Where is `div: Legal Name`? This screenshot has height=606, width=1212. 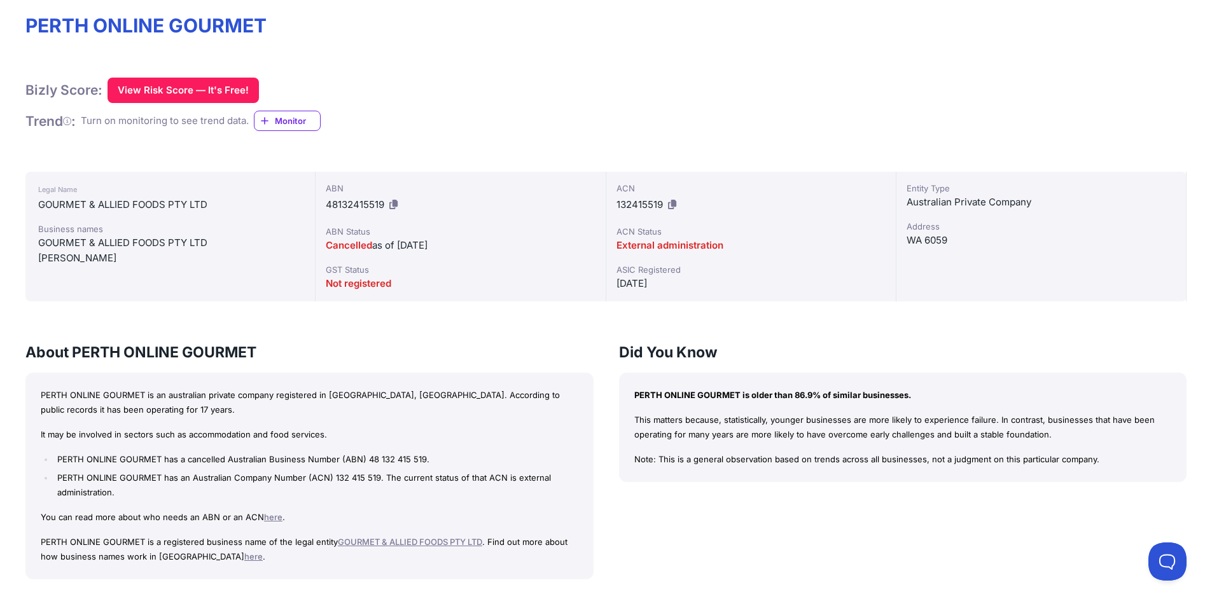
div: Legal Name is located at coordinates (170, 190).